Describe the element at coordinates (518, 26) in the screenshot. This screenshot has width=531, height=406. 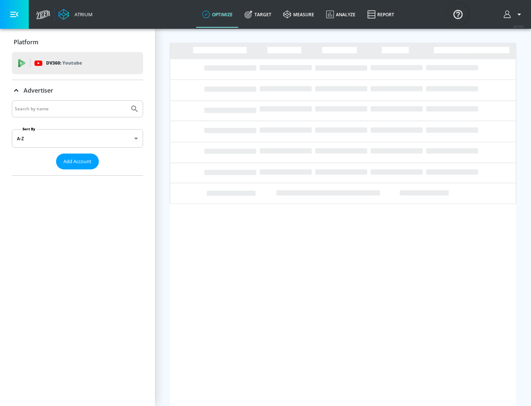
I see `span: v 4.19.0` at that location.